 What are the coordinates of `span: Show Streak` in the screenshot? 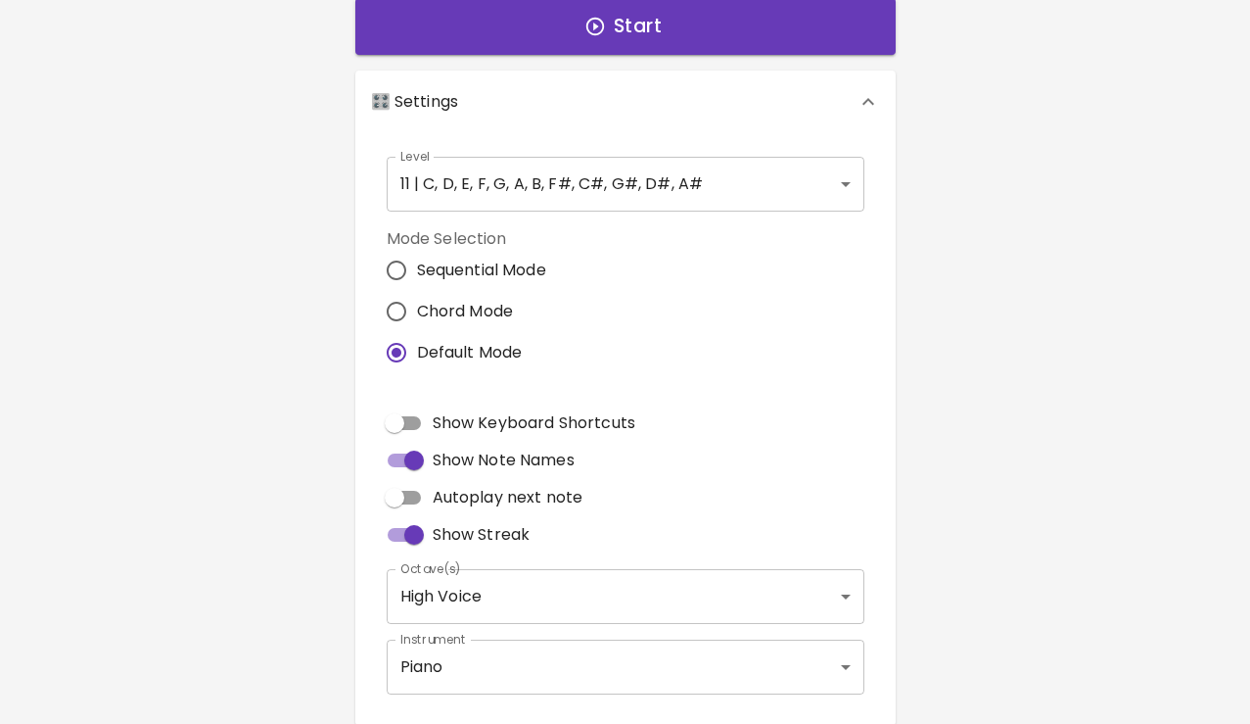 It's located at (482, 535).